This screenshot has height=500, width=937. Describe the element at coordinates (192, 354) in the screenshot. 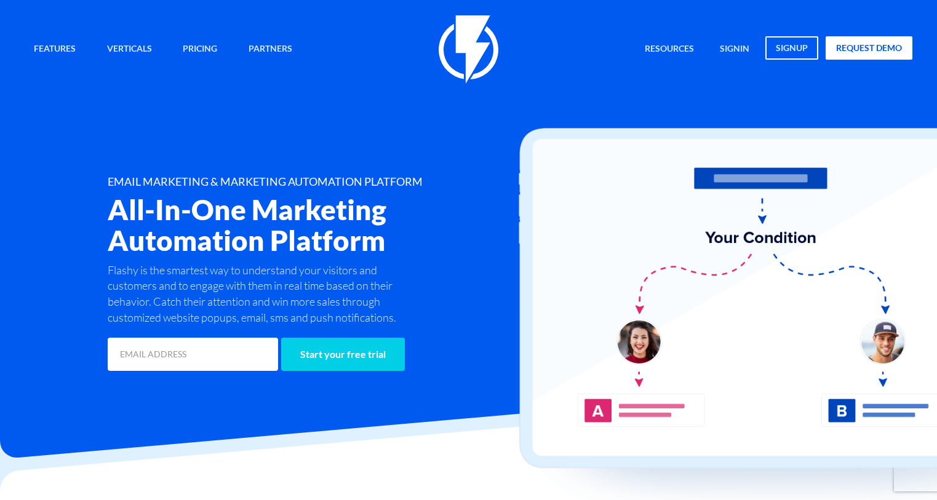

I see `input: EMAIL ADDRESS` at that location.